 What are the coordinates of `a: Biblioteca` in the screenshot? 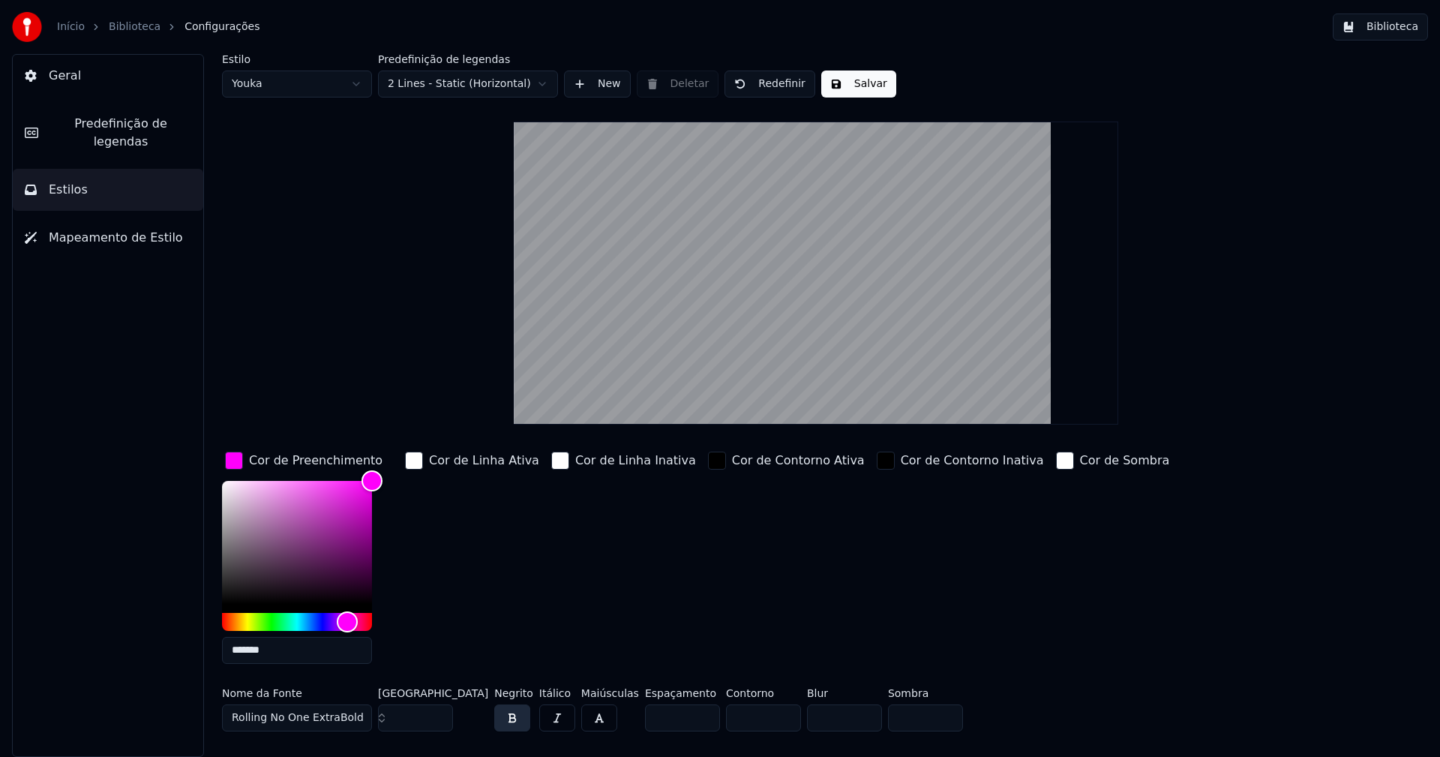 It's located at (134, 27).